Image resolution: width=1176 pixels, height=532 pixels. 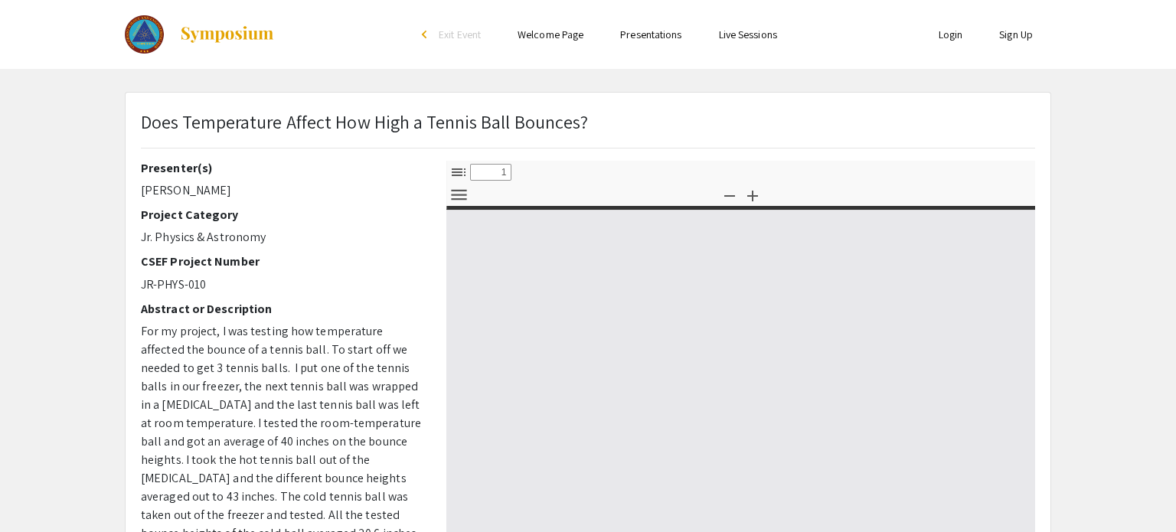 I want to click on button: Toggle Sidebar, so click(x=459, y=172).